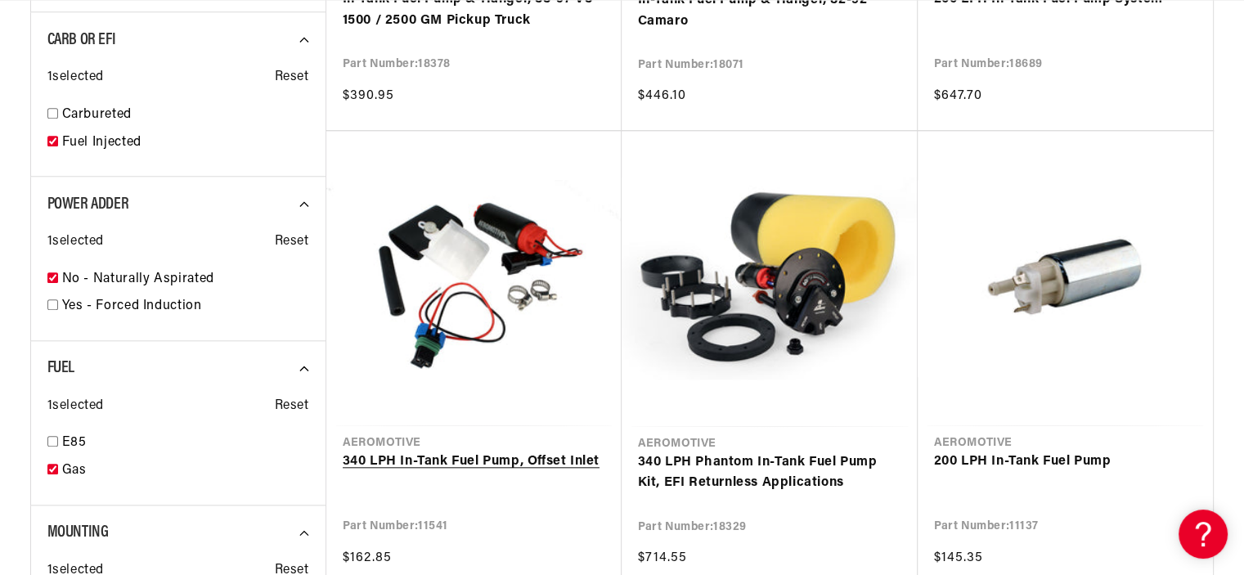 This screenshot has height=575, width=1244. Describe the element at coordinates (186, 143) in the screenshot. I see `a: Fuel Injected` at that location.